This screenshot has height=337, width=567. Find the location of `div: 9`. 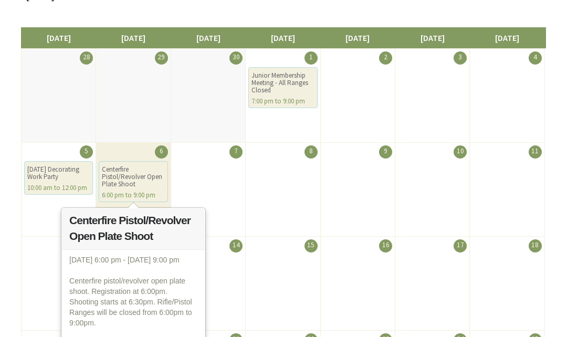

div: 9 is located at coordinates (385, 152).